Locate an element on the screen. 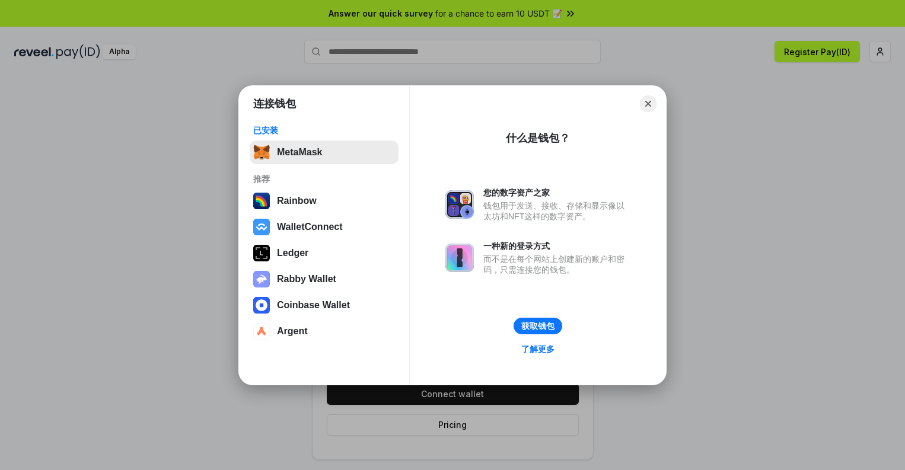 This screenshot has width=905, height=470. button: WalletConnect is located at coordinates (324, 227).